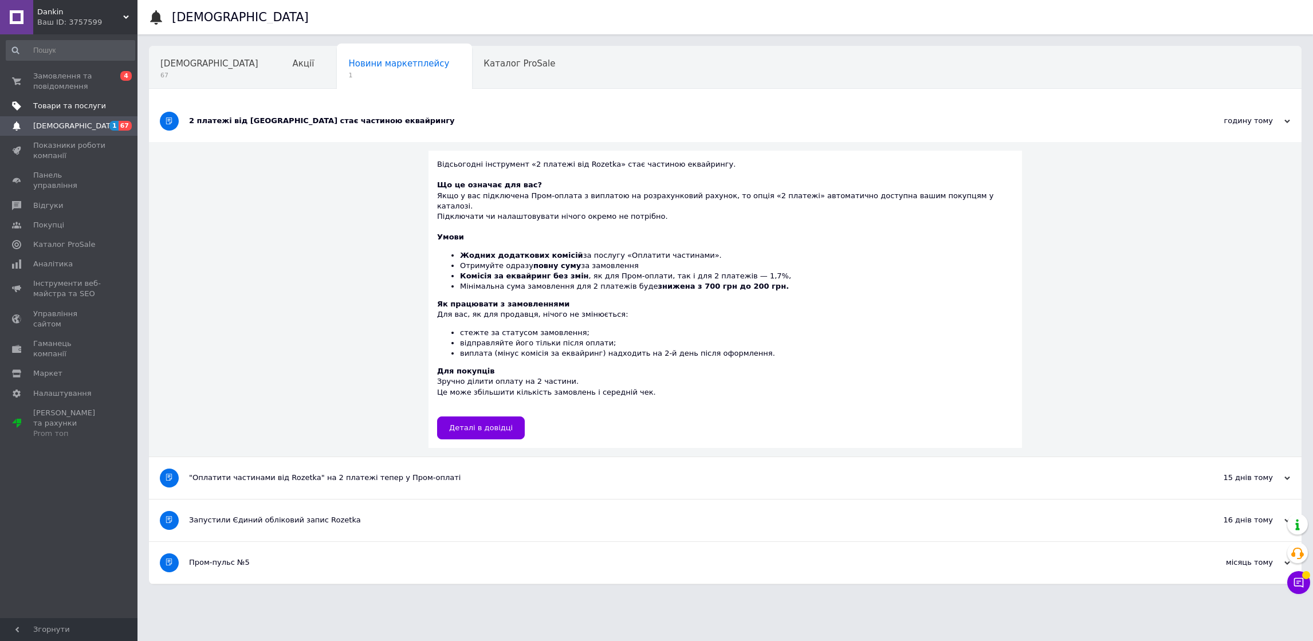  What do you see at coordinates (737, 333) in the screenshot?
I see `li: стежте за статусом замовлення;` at bounding box center [737, 333].